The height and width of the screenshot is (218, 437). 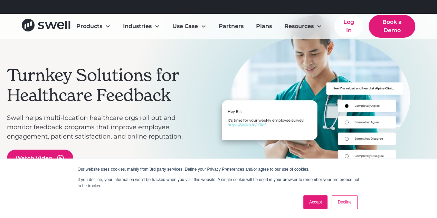 What do you see at coordinates (40, 158) in the screenshot?
I see `a: open lightbox` at bounding box center [40, 158].